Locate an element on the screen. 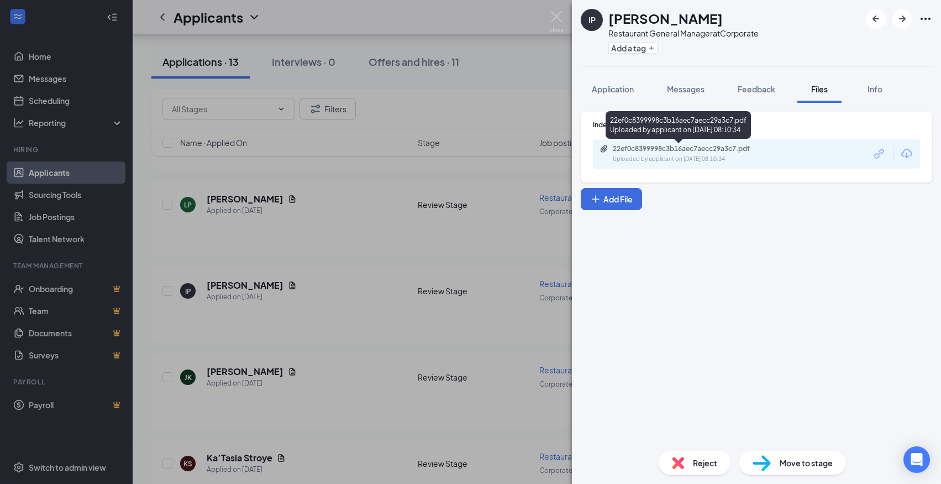  span: Application is located at coordinates (613, 89).